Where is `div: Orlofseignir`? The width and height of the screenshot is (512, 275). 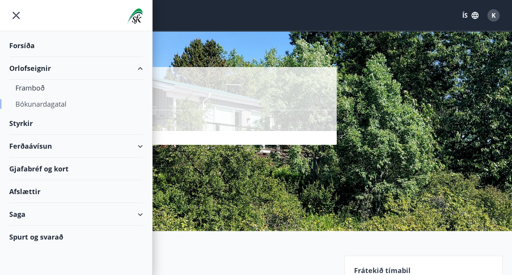
div: Orlofseignir is located at coordinates (76, 68).